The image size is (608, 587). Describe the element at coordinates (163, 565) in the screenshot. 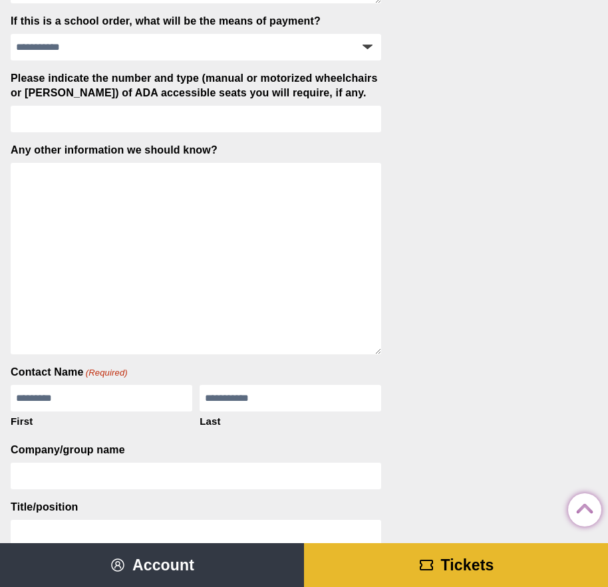

I see `span: Account` at that location.